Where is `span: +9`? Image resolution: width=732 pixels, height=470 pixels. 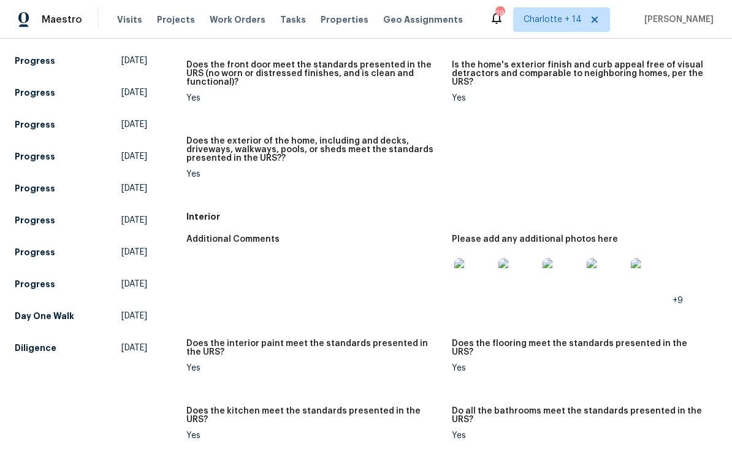 span: +9 is located at coordinates (678, 301).